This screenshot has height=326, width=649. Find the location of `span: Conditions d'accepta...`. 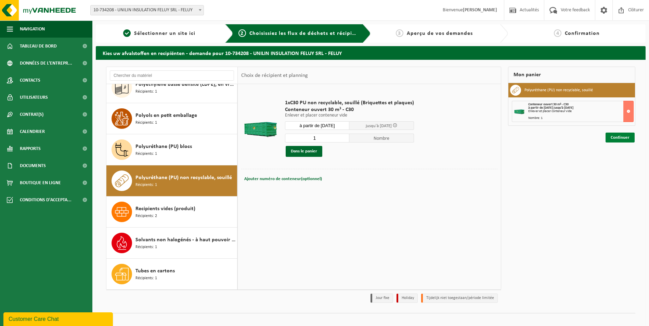

span: Conditions d'accepta... is located at coordinates (46, 200).